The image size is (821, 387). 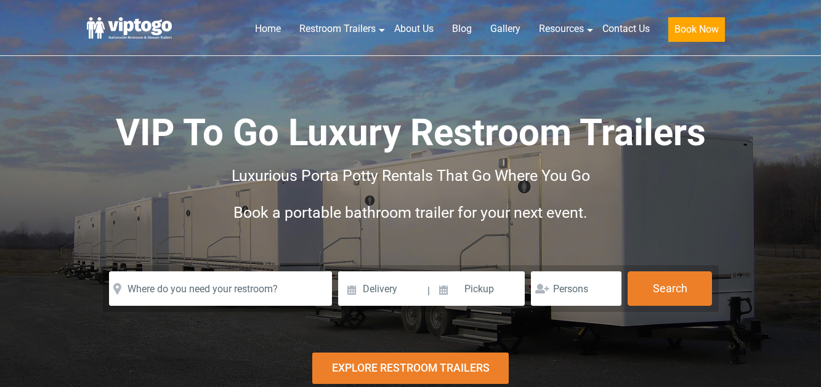 I want to click on a: About Us, so click(x=414, y=29).